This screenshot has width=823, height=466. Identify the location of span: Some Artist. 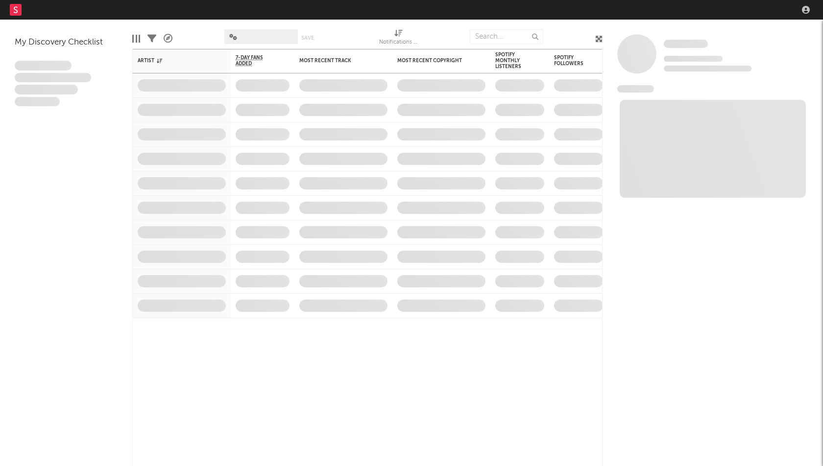
(686, 44).